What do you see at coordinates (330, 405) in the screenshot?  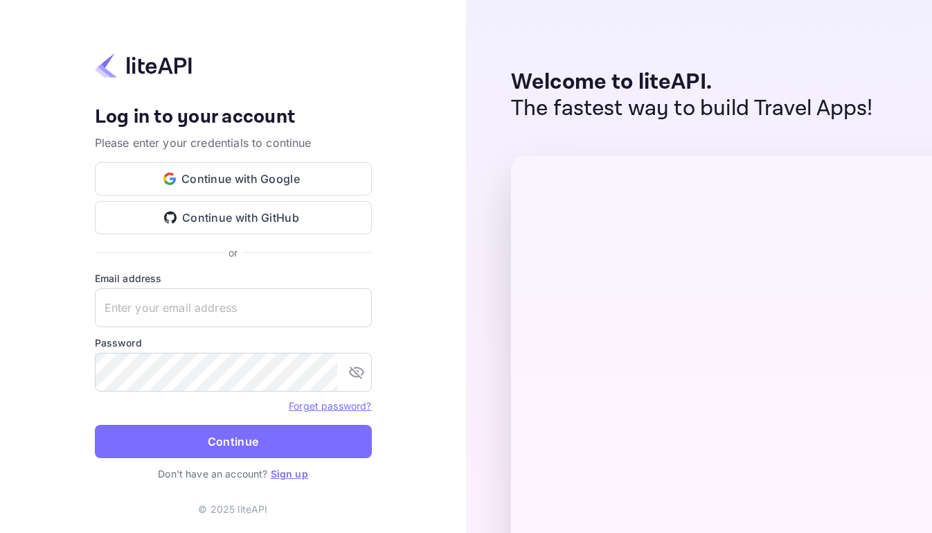 I see `a: Forget password?` at bounding box center [330, 405].